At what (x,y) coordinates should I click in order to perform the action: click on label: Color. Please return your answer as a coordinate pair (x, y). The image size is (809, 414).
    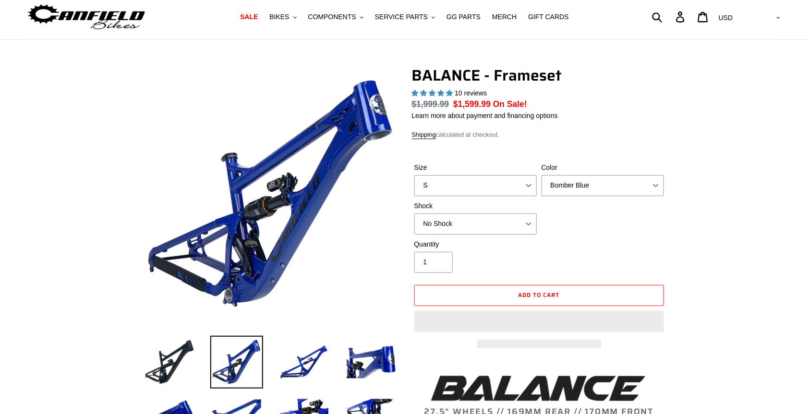
    Looking at the image, I should click on (603, 168).